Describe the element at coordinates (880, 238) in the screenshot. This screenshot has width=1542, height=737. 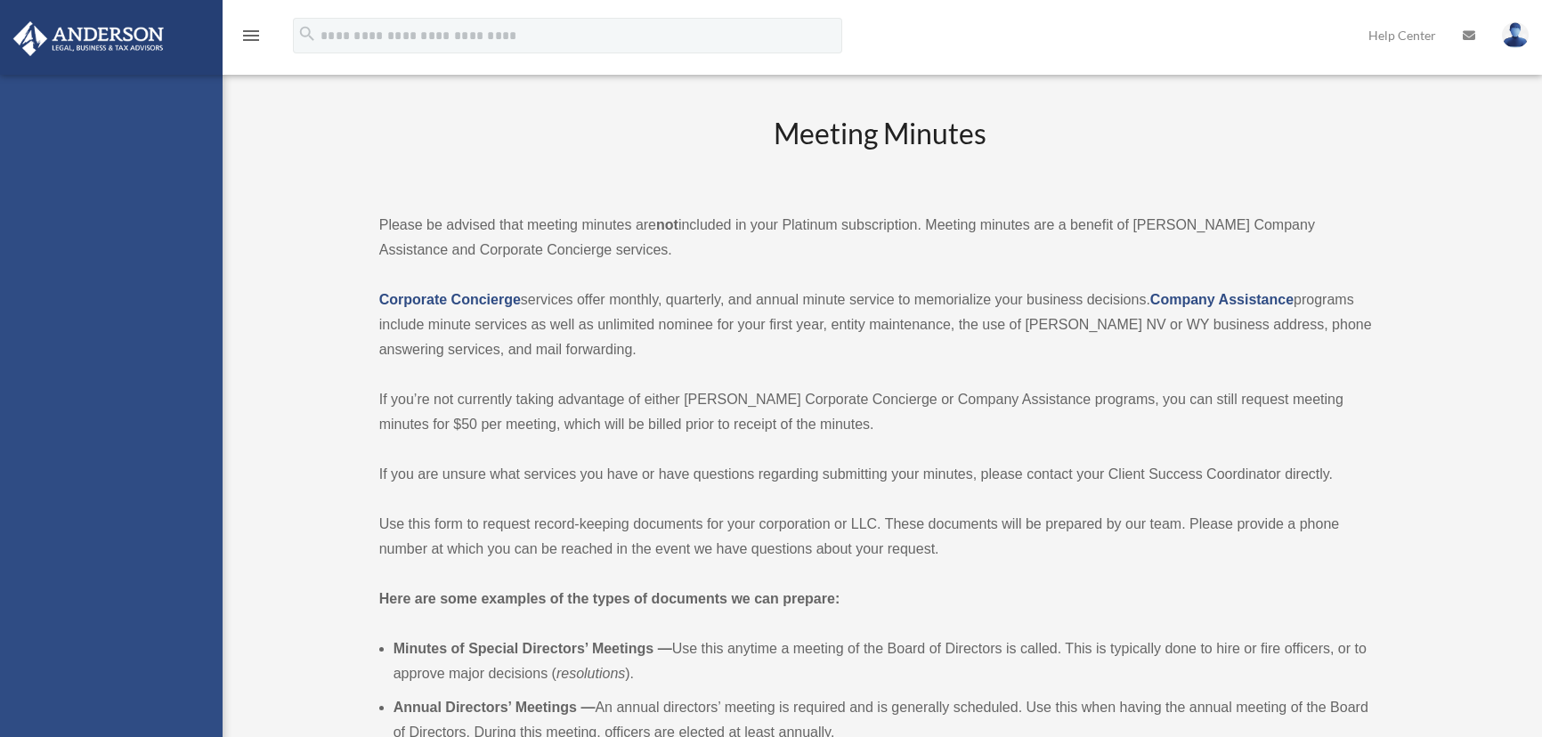
I see `p: Please be advised that meeting minutes are included in your Platinum subscription. Meeting minute...` at that location.